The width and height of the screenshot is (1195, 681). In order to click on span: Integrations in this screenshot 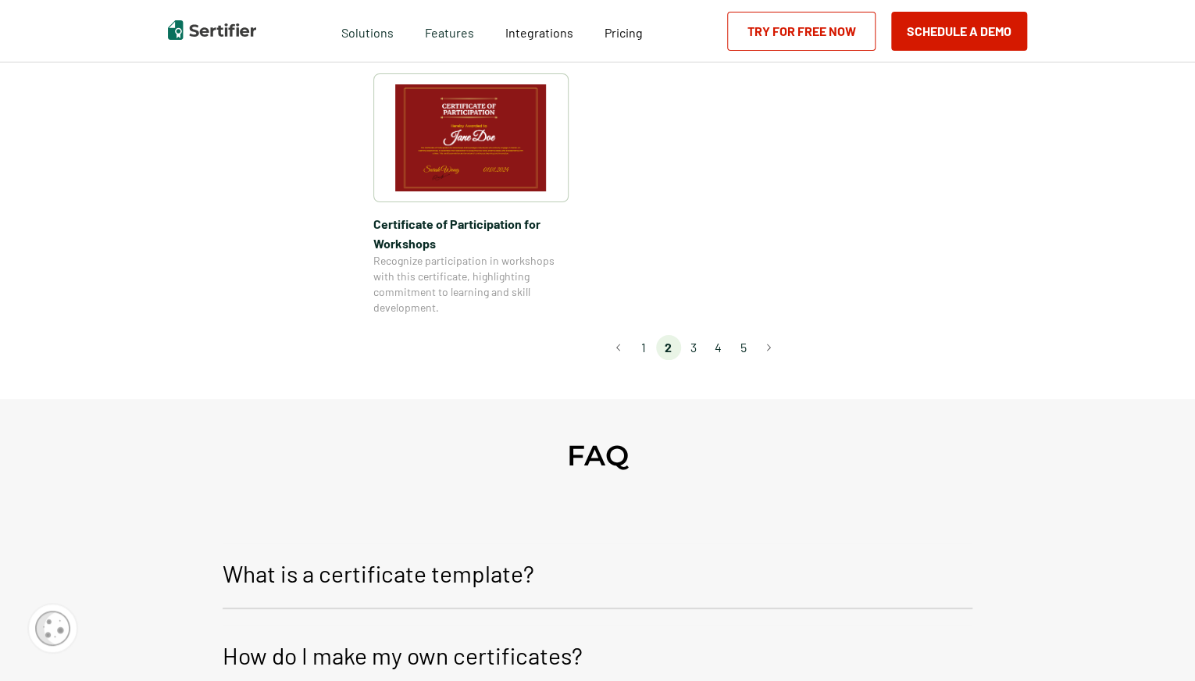, I will do `click(539, 32)`.